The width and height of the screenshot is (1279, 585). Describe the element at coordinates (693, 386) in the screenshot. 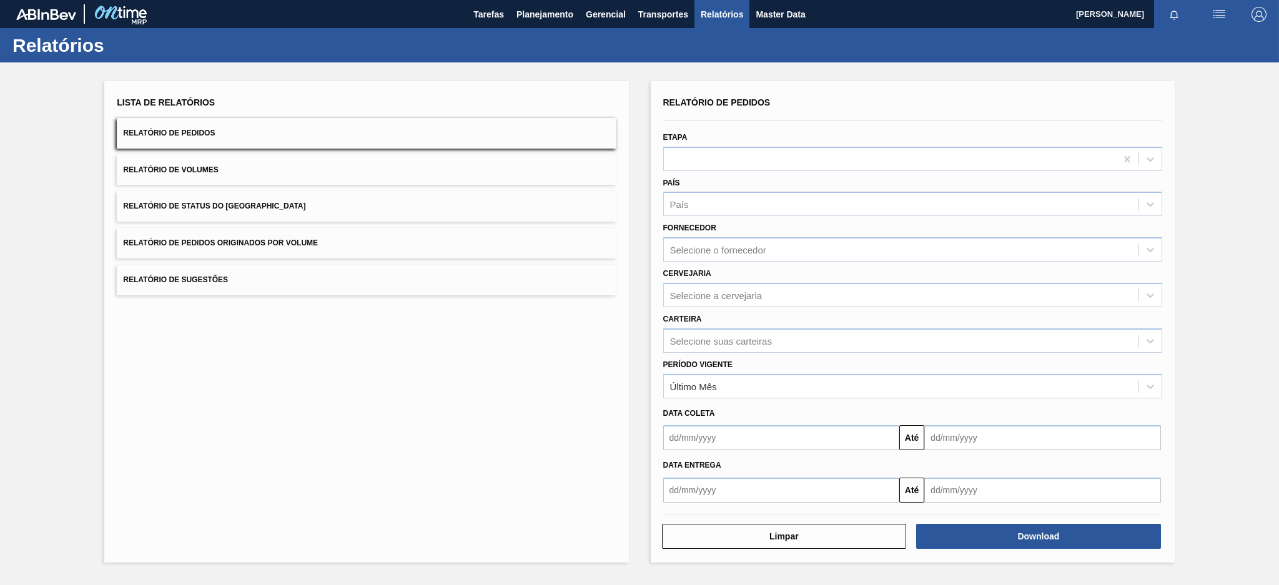

I see `div: Último Mês` at that location.